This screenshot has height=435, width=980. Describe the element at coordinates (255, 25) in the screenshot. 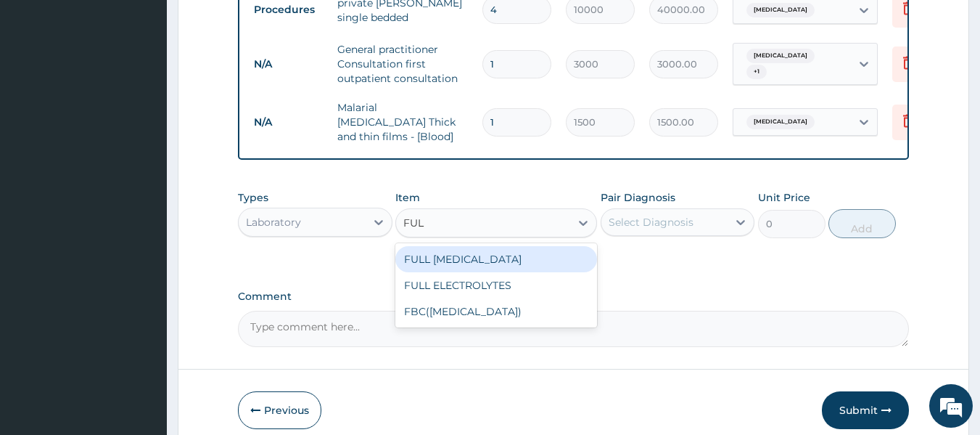

I see `div: Minimize live chat window` at that location.